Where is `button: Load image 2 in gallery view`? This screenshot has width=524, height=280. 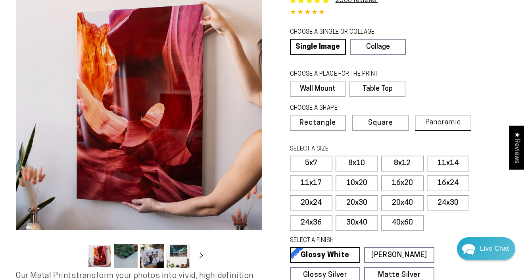
button: Load image 2 in gallery view is located at coordinates (126, 256).